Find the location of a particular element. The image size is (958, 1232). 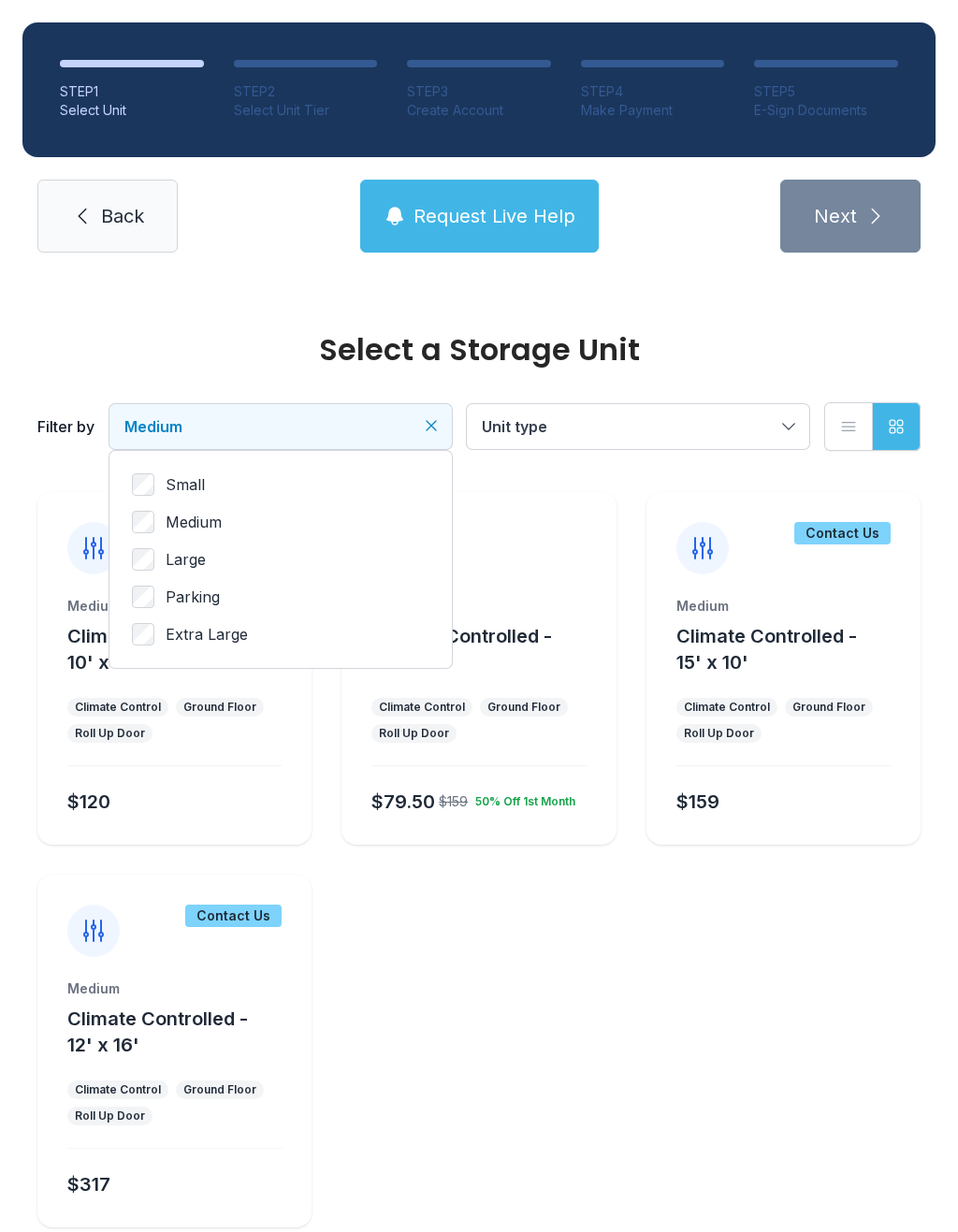

span: Large is located at coordinates (186, 560).